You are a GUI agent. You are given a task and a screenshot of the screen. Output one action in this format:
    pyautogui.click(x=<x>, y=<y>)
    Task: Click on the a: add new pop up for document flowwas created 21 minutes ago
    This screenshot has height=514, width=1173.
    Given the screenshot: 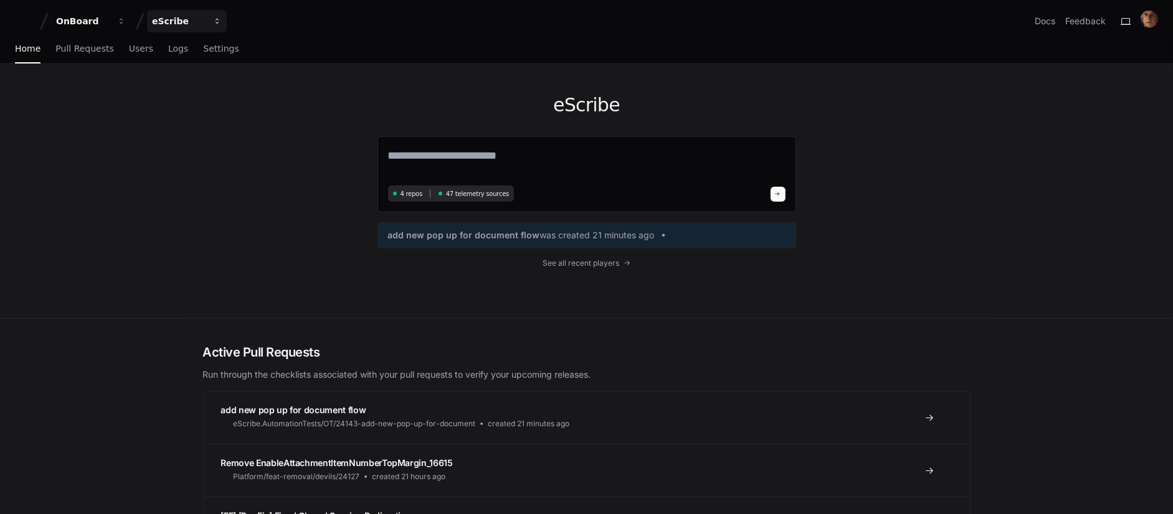 What is the action you would take?
    pyautogui.click(x=587, y=235)
    